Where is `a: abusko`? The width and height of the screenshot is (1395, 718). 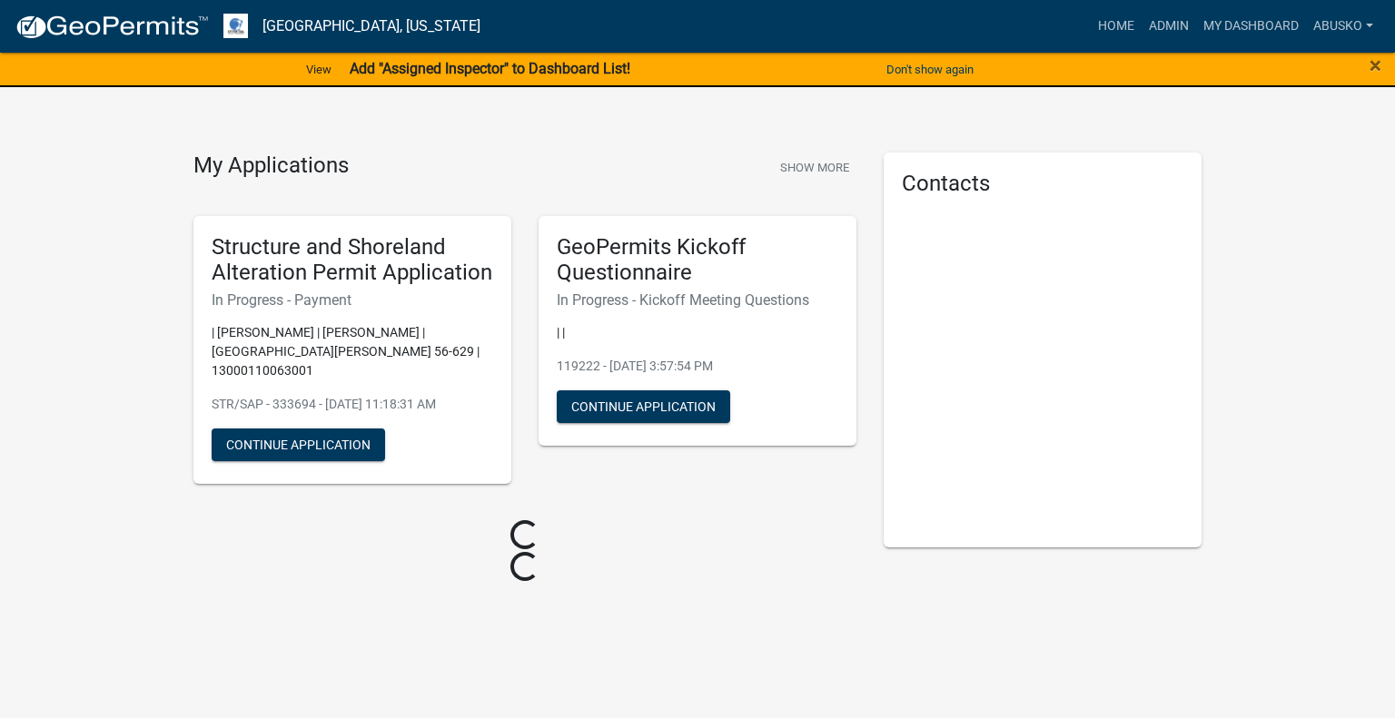
a: abusko is located at coordinates (1343, 26).